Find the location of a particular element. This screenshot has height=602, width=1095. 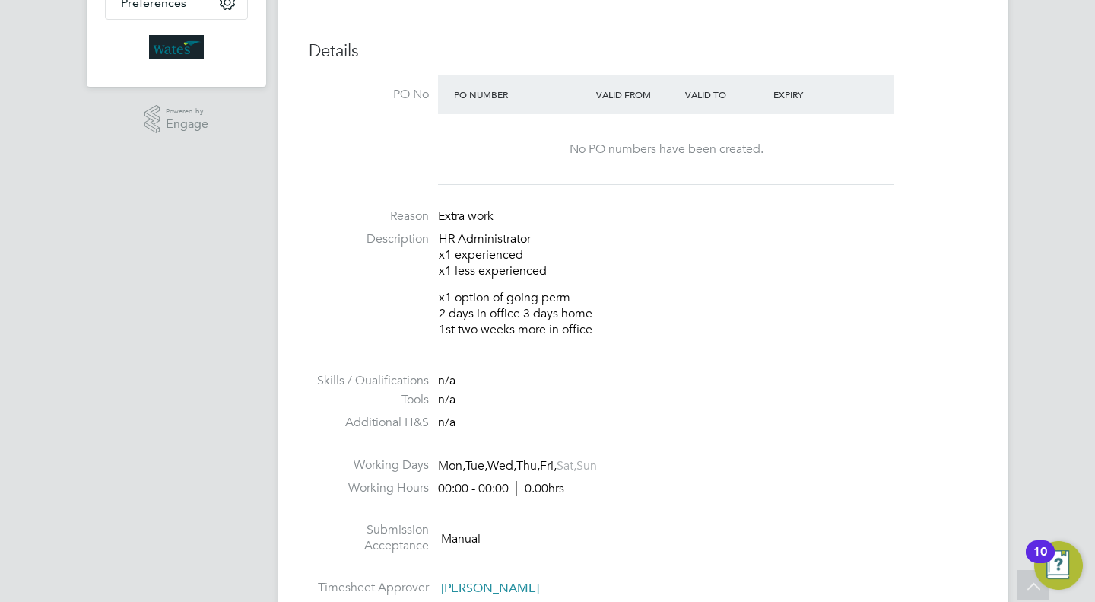

span: Fri, is located at coordinates (548, 466).